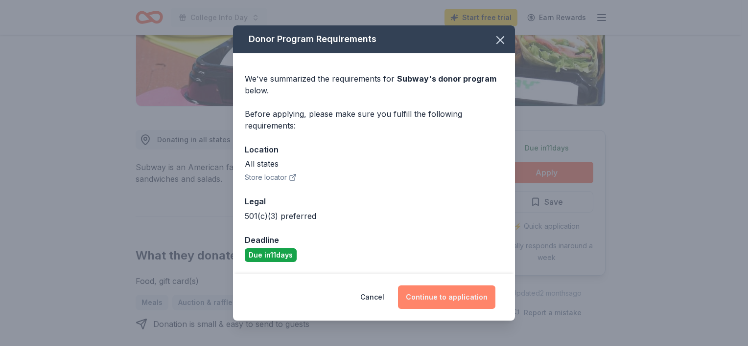 This screenshot has height=346, width=748. I want to click on div: Due in 11 days, so click(271, 255).